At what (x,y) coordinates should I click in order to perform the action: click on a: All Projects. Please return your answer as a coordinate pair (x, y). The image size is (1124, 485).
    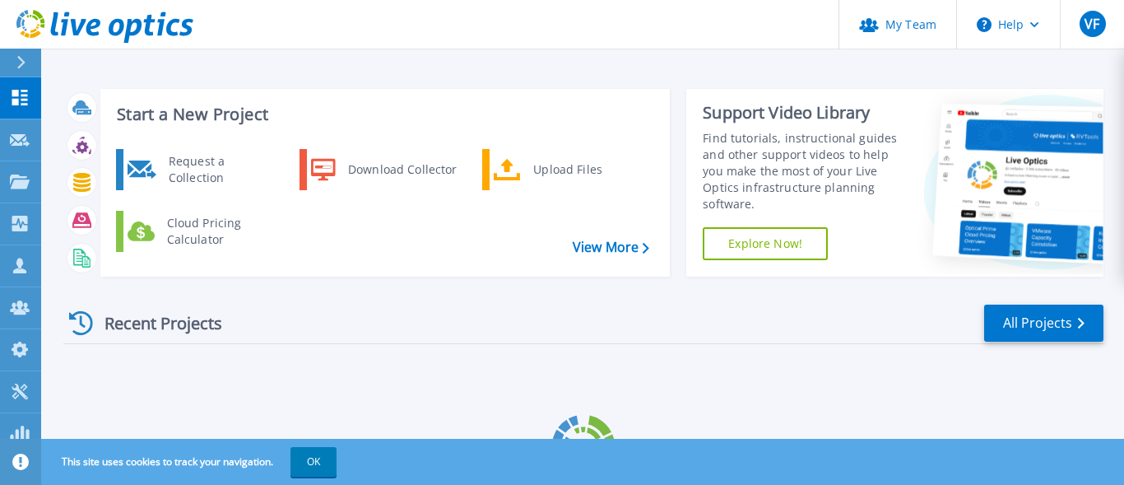
    Looking at the image, I should click on (1043, 323).